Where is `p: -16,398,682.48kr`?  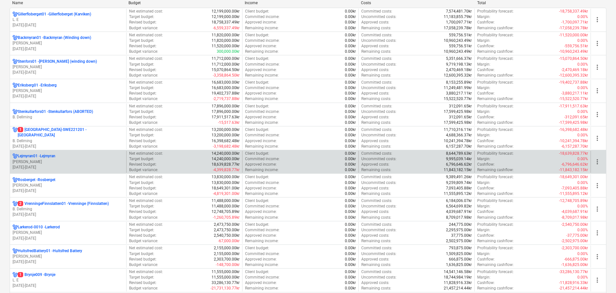
p: -16,398,682.48kr is located at coordinates (573, 130).